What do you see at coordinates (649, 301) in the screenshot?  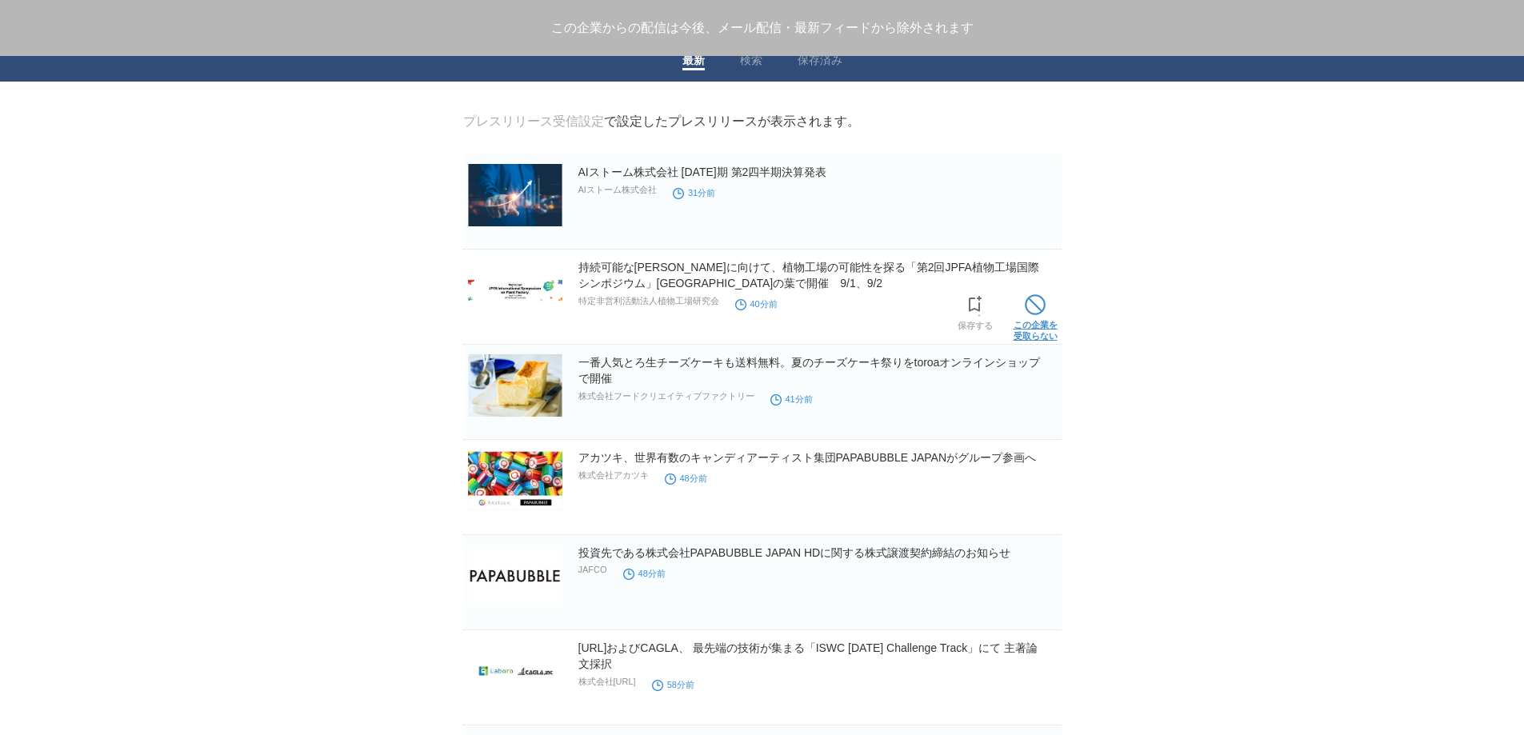 I see `p: 特定非営利活動法人植物工場研究会` at bounding box center [649, 301].